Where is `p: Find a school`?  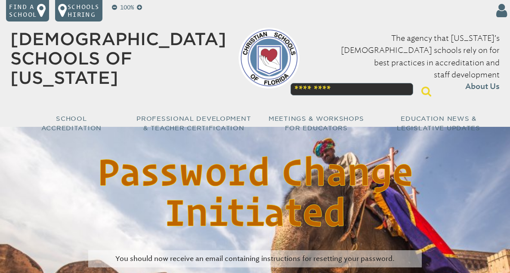
p: Find a school is located at coordinates (23, 11).